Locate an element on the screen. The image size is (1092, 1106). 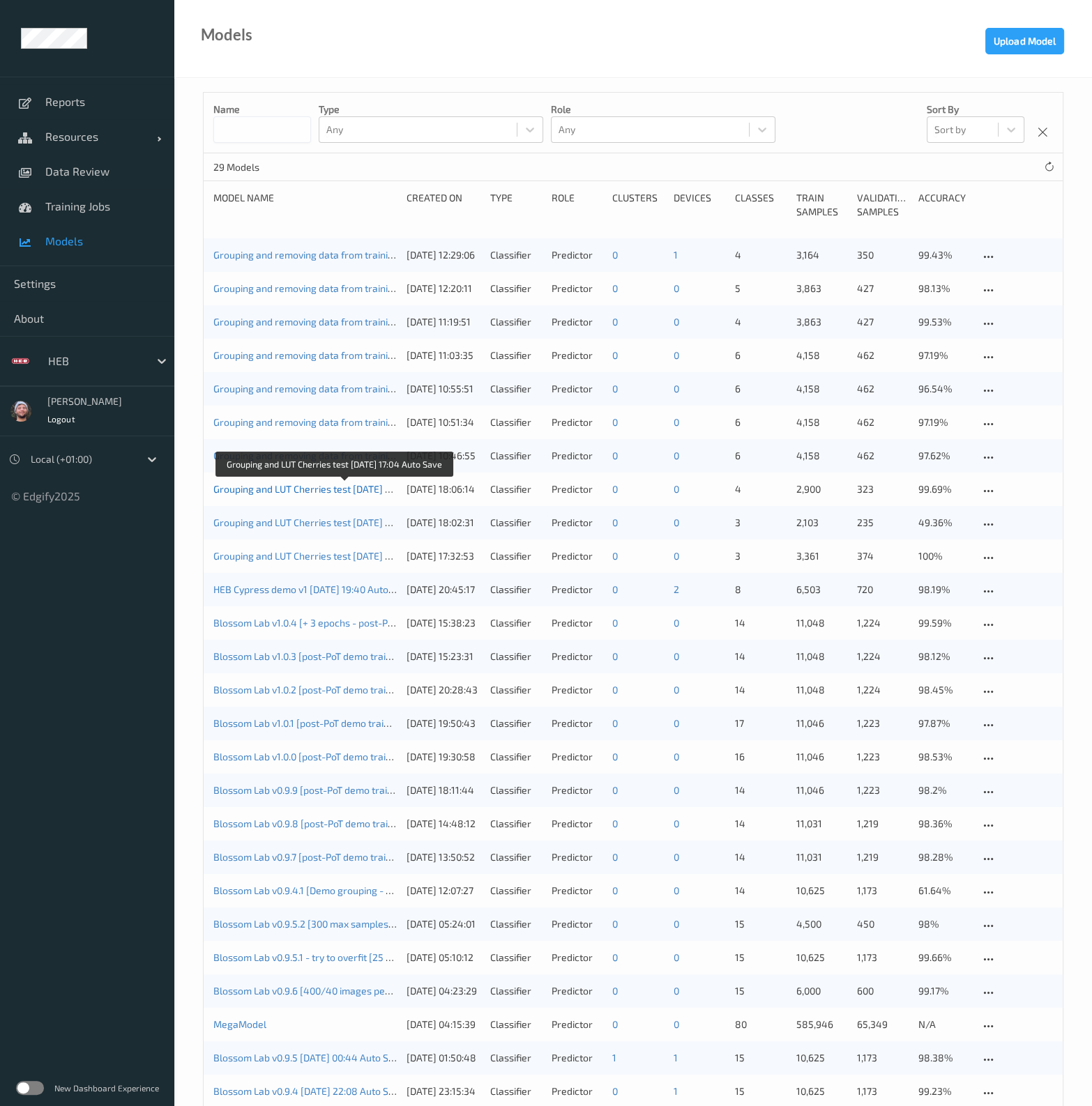
p: 1,224 is located at coordinates (883, 623).